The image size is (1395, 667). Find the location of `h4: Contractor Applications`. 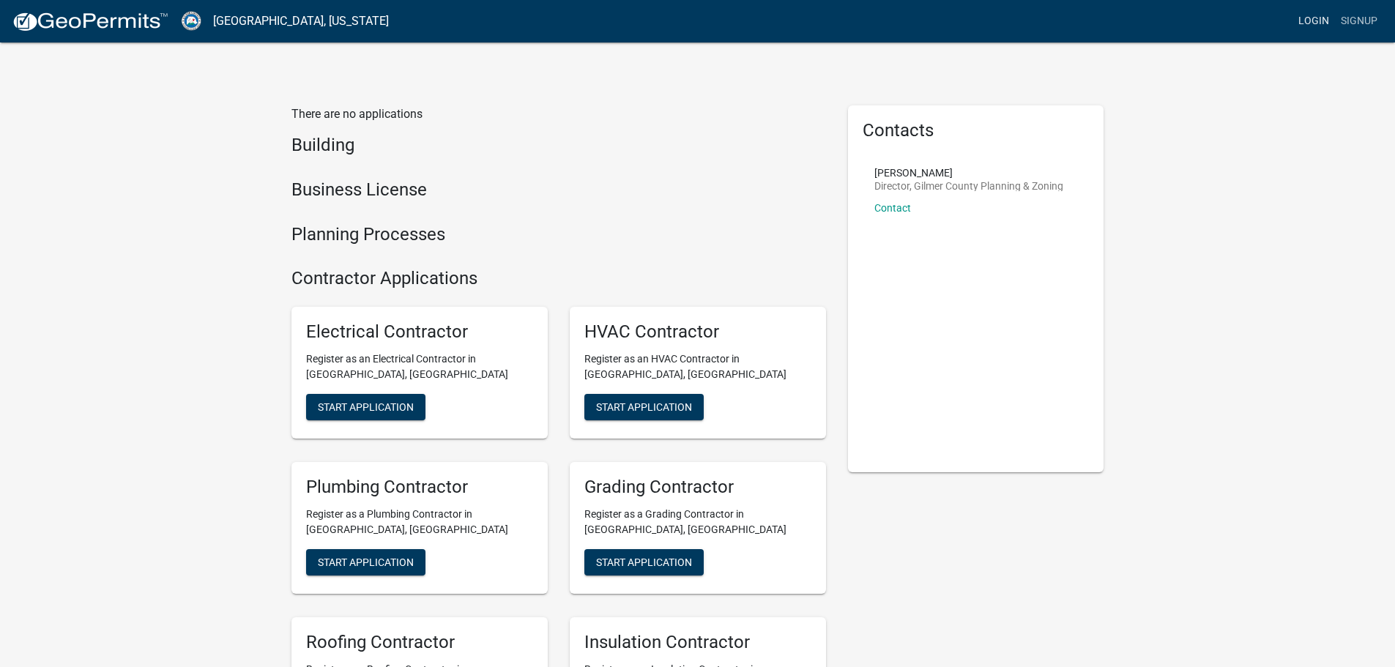

h4: Contractor Applications is located at coordinates (559, 278).